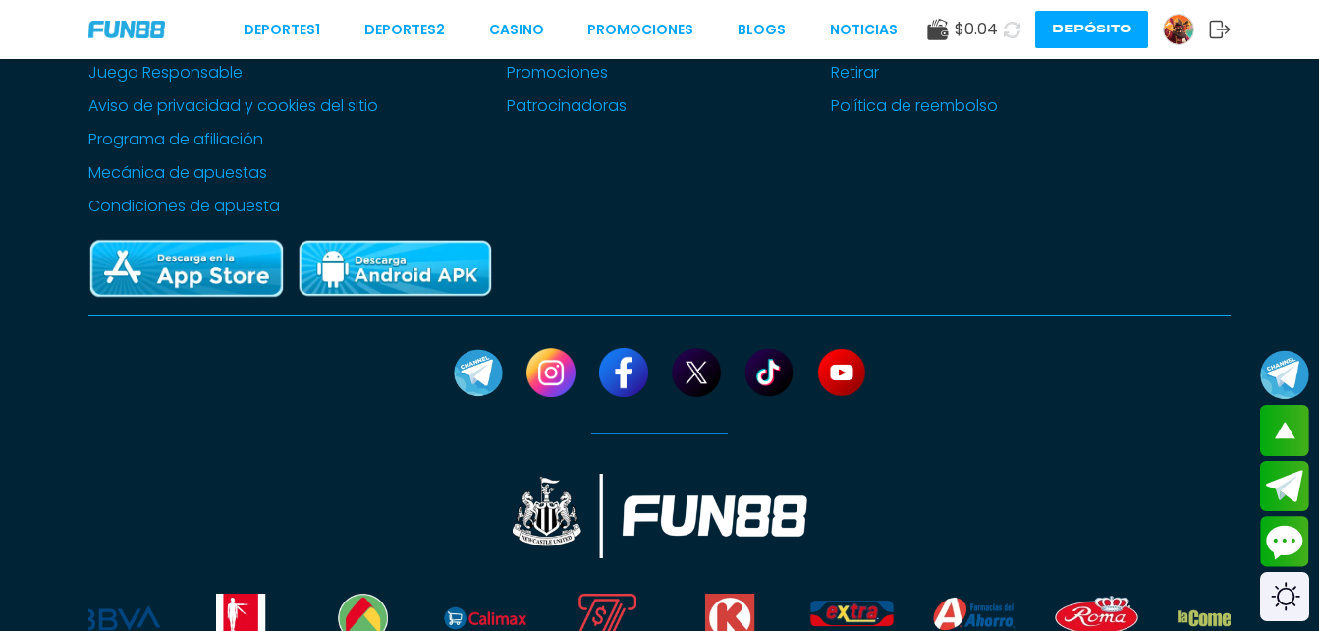  Describe the element at coordinates (282, 29) in the screenshot. I see `a: Deportes1` at that location.